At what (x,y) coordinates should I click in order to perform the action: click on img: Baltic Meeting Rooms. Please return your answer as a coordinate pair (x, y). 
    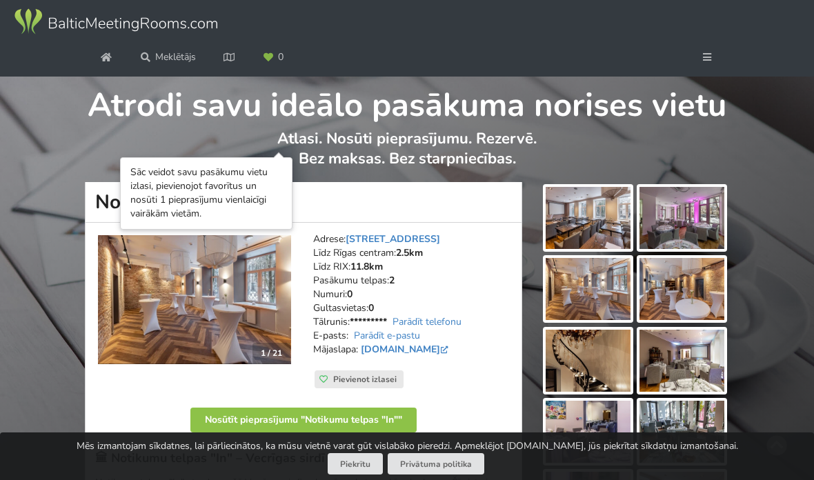
    Looking at the image, I should click on (116, 21).